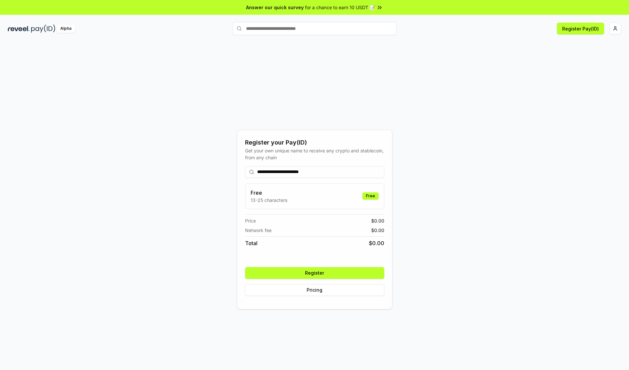 This screenshot has width=629, height=370. What do you see at coordinates (19, 28) in the screenshot?
I see `img: reveel_dark` at bounding box center [19, 28].